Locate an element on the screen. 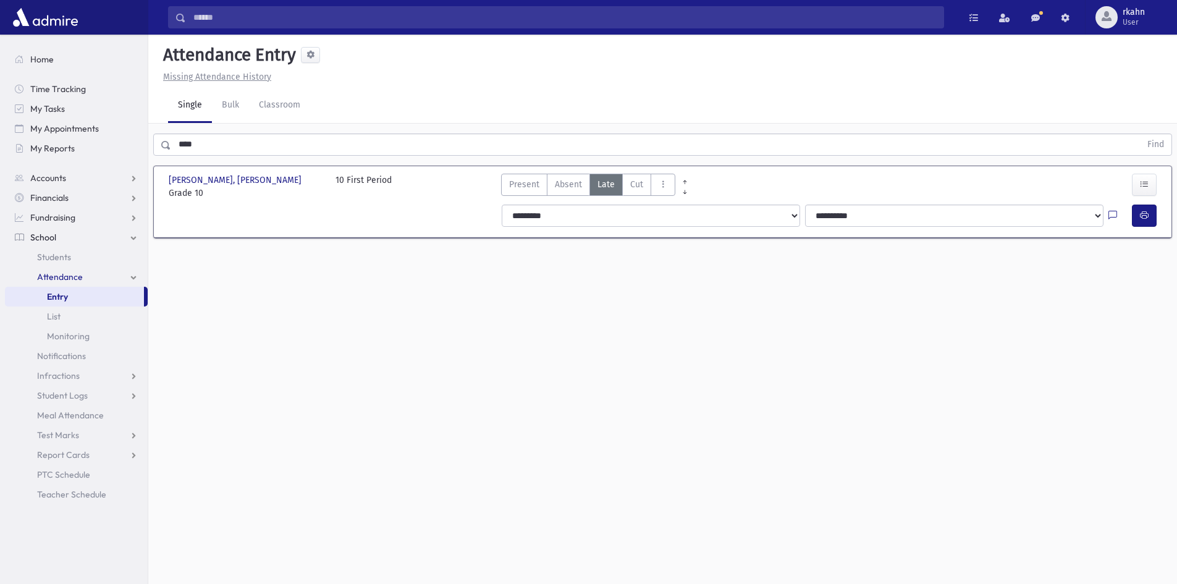  a: Financials is located at coordinates (76, 198).